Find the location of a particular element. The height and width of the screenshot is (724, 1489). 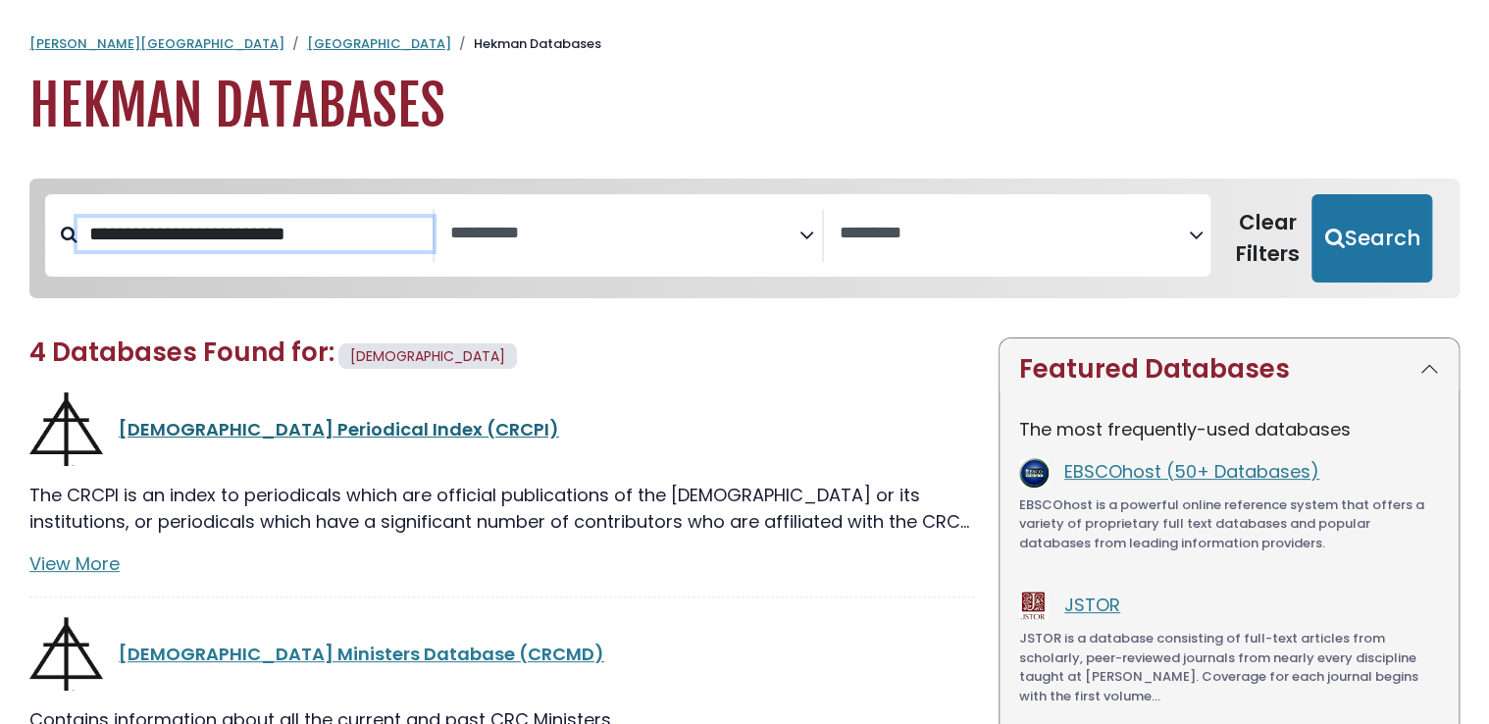

nav: Search filters is located at coordinates (745, 238).